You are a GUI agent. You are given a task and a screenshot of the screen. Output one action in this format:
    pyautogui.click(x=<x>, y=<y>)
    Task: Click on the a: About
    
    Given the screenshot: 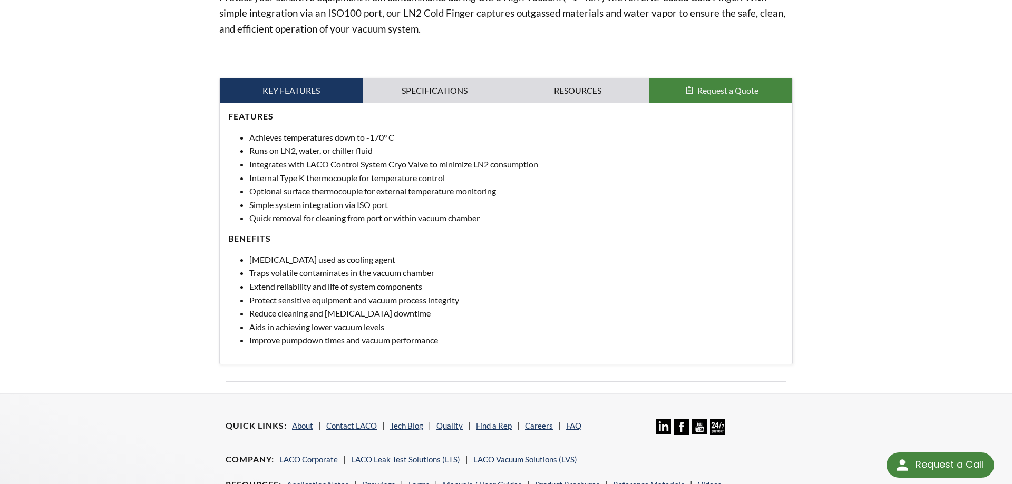 What is the action you would take?
    pyautogui.click(x=302, y=426)
    